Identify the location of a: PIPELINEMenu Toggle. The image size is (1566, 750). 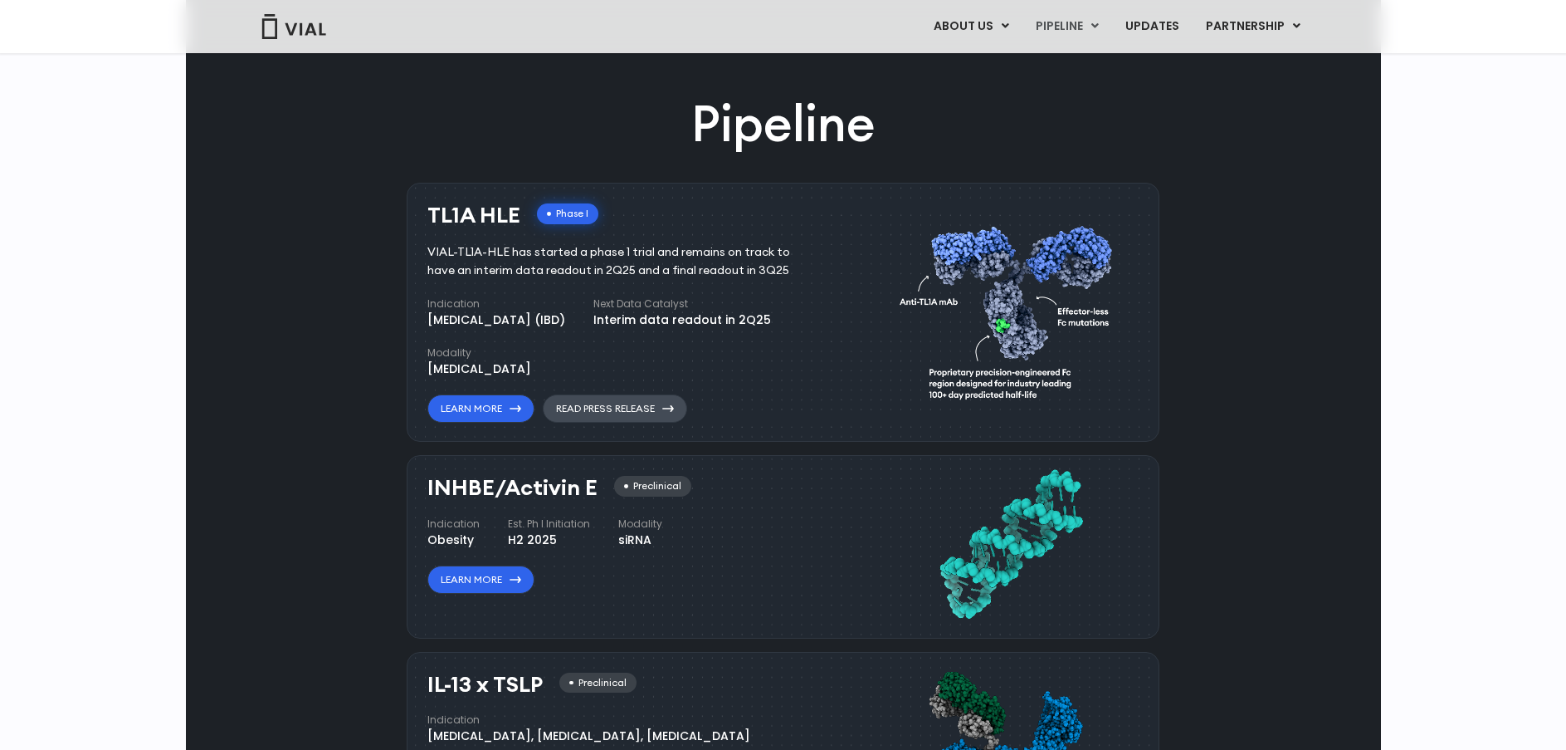
(1067, 27).